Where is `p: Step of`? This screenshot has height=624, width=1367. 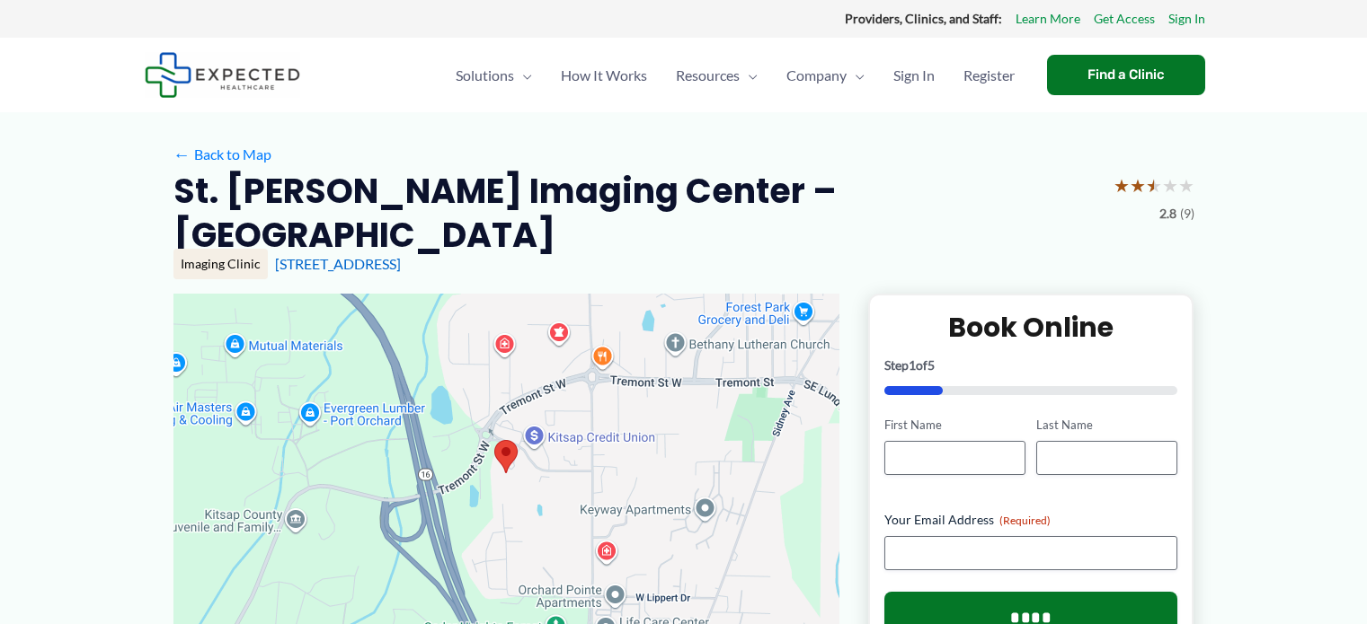 p: Step of is located at coordinates (1031, 366).